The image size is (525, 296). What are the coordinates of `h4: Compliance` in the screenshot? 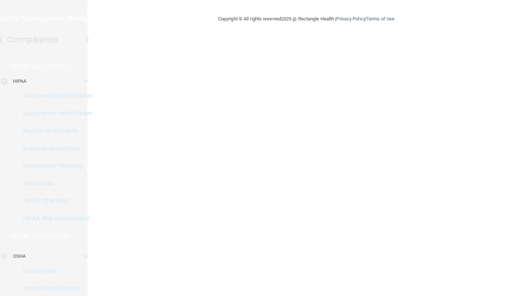 It's located at (32, 40).